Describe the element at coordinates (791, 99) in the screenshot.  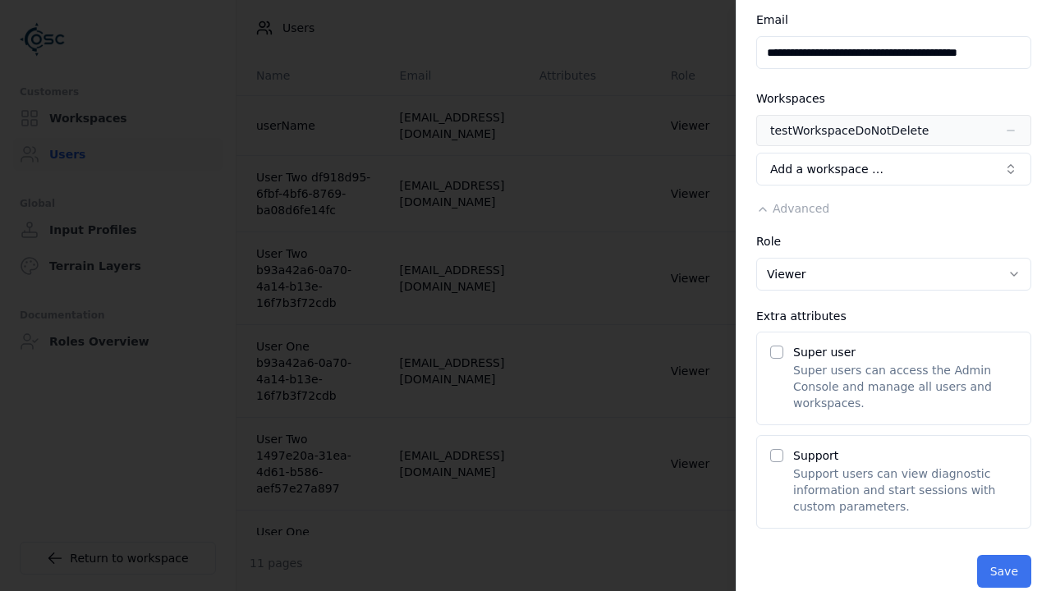
I see `label: Workspaces` at that location.